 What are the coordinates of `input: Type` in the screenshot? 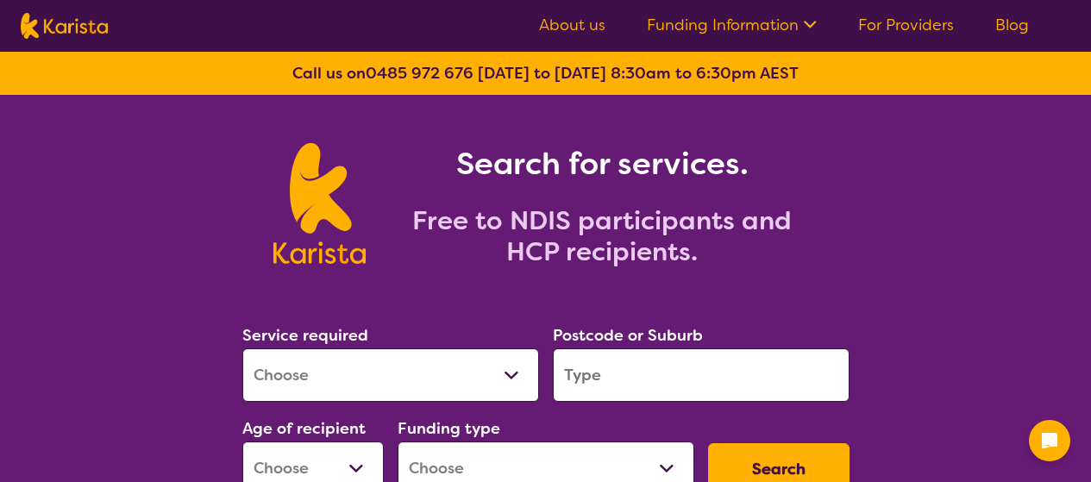 It's located at (701, 375).